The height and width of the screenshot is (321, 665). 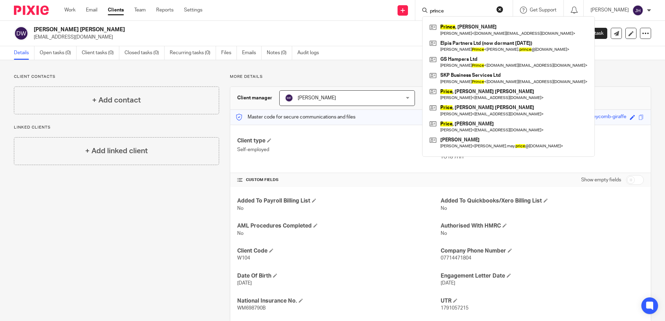 What do you see at coordinates (165, 10) in the screenshot?
I see `a: Reports` at bounding box center [165, 10].